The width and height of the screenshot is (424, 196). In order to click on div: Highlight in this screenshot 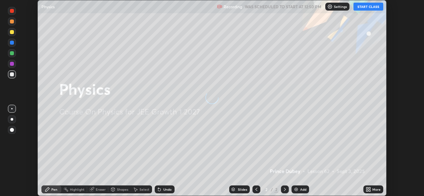, I will do `click(77, 190)`.